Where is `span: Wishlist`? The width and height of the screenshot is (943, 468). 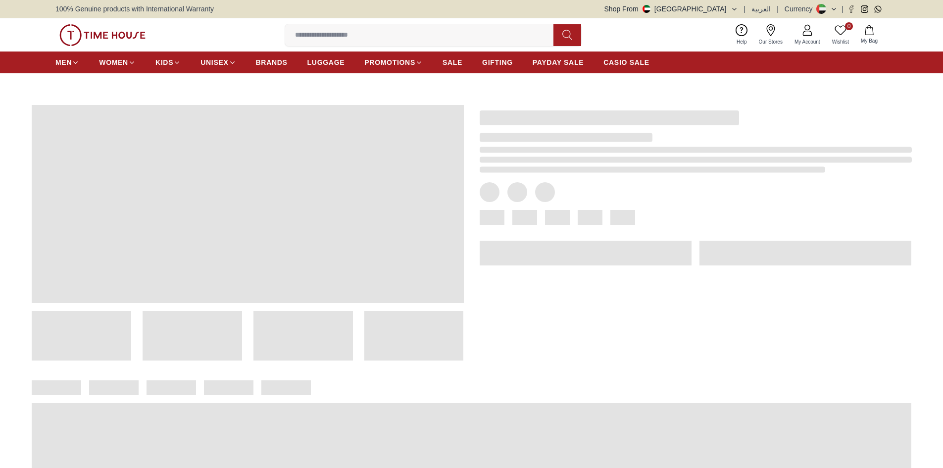 span: Wishlist is located at coordinates (841, 42).